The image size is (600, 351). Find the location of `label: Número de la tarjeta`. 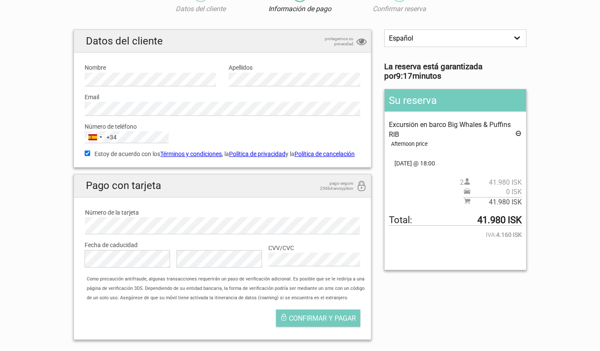

label: Número de la tarjeta is located at coordinates (222, 213).